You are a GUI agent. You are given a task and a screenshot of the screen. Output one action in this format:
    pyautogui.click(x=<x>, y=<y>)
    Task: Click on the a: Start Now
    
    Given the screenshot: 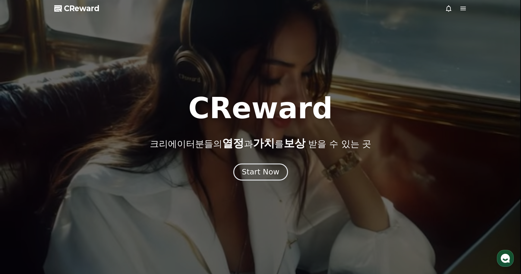 What is the action you would take?
    pyautogui.click(x=261, y=173)
    